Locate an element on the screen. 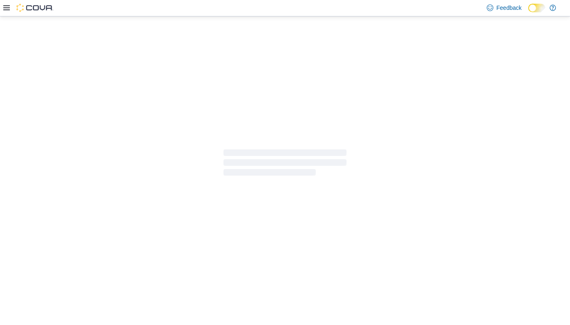 This screenshot has height=325, width=570. span: Loading is located at coordinates (285, 164).